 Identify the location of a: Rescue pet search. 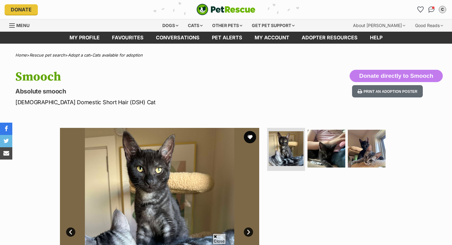
(47, 55).